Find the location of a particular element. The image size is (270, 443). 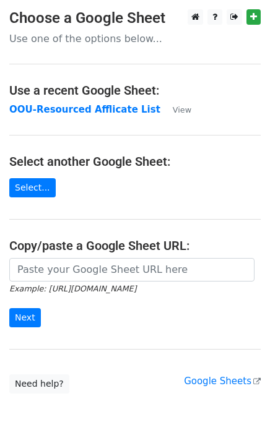

strong: OOU-Resourced Afflicate List is located at coordinates (85, 110).